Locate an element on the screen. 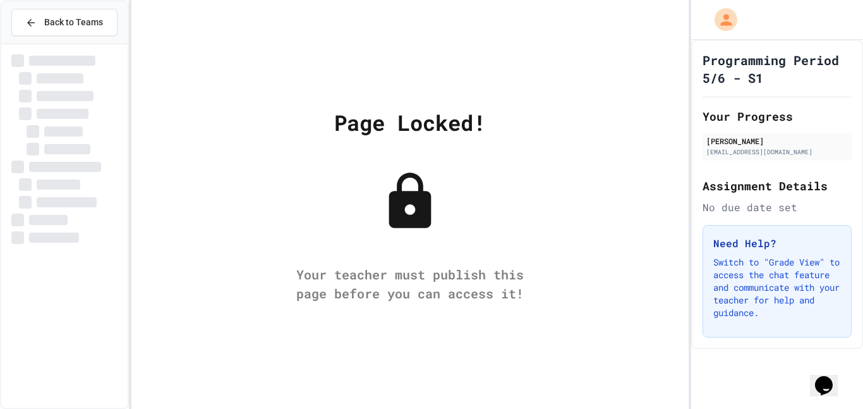 The height and width of the screenshot is (409, 863). div: Your teacher must publish this page before you can access it! is located at coordinates (410, 284).